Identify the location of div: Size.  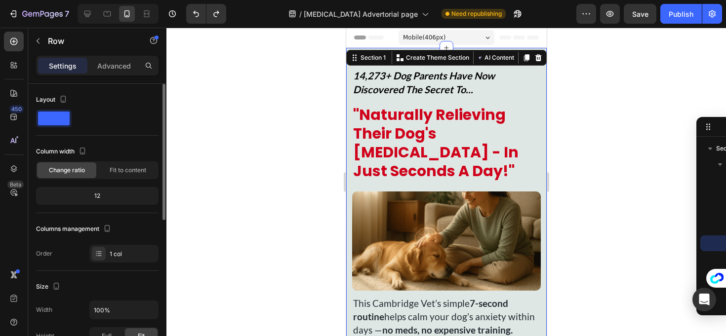
(49, 287).